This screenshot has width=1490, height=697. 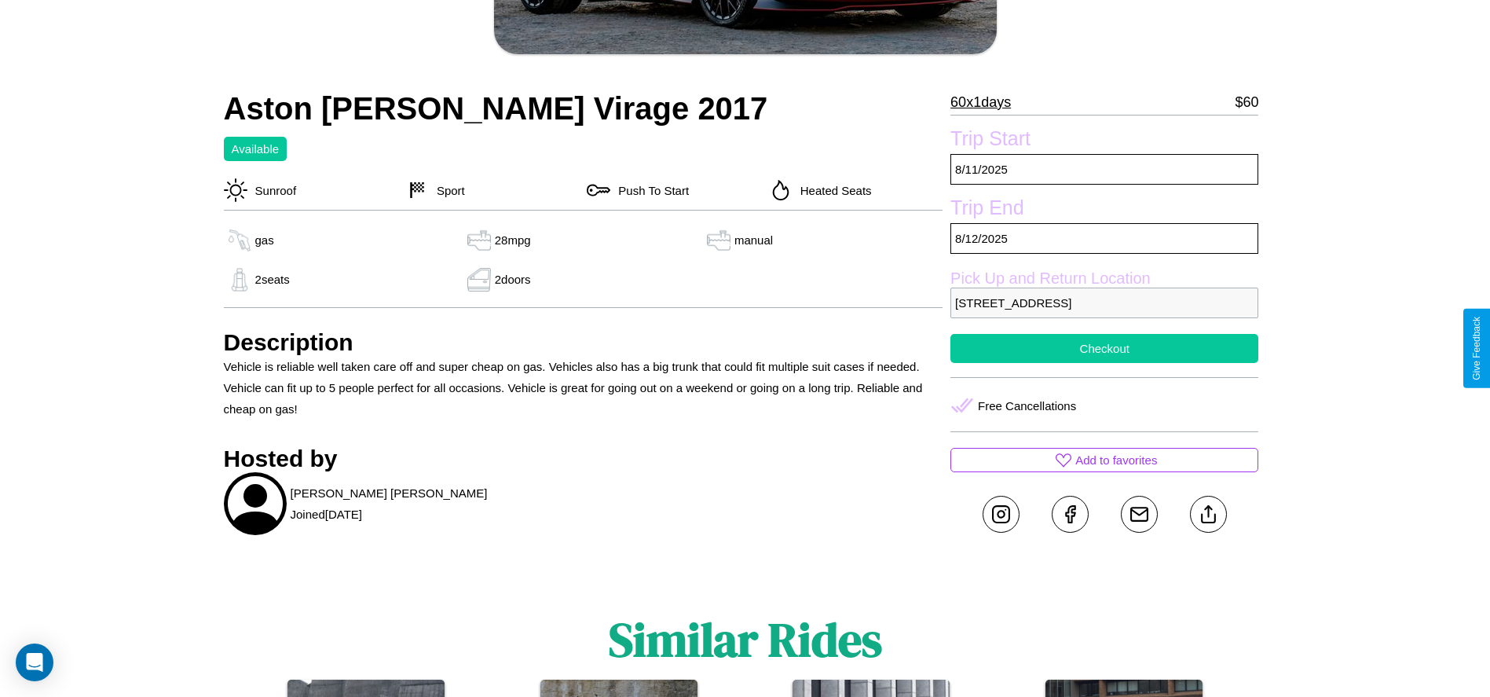 What do you see at coordinates (1104, 278) in the screenshot?
I see `label: Pick Up and Return Location` at bounding box center [1104, 278].